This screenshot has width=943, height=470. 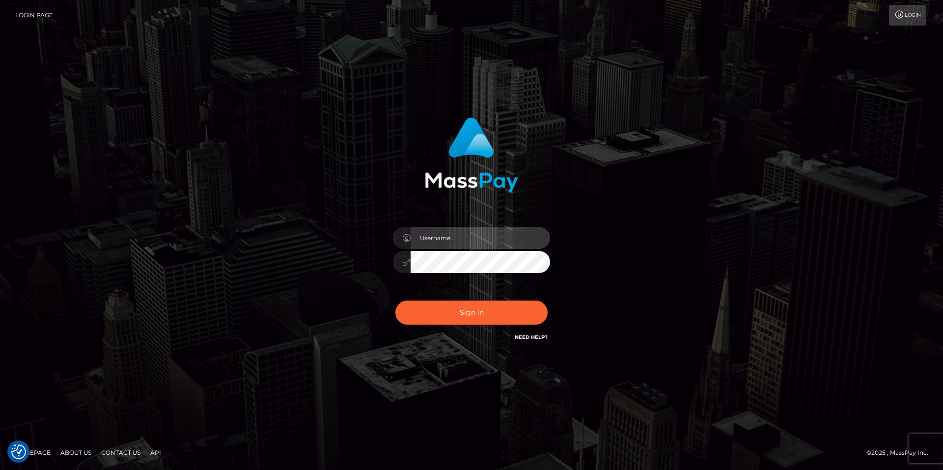 What do you see at coordinates (76, 452) in the screenshot?
I see `a: About Us` at bounding box center [76, 452].